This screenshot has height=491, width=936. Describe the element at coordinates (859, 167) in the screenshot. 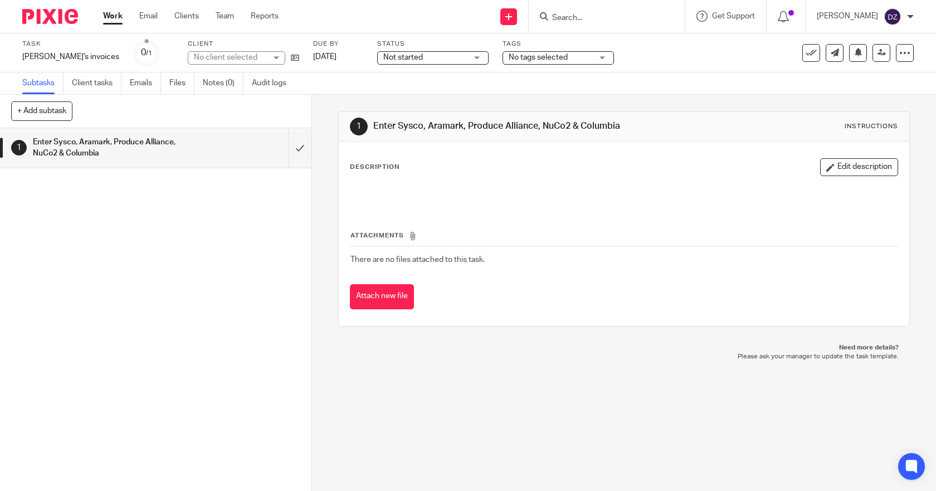

I see `button: Edit description` at that location.